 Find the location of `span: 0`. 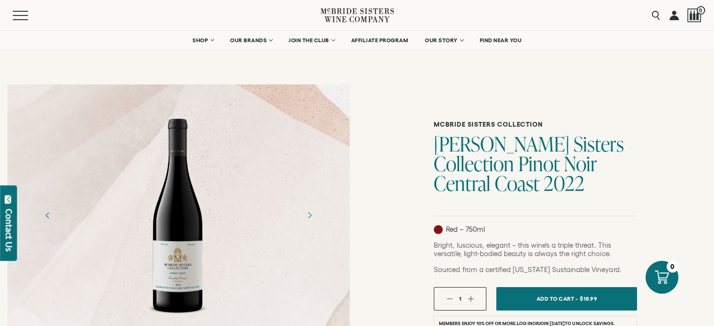

span: 0 is located at coordinates (700, 10).